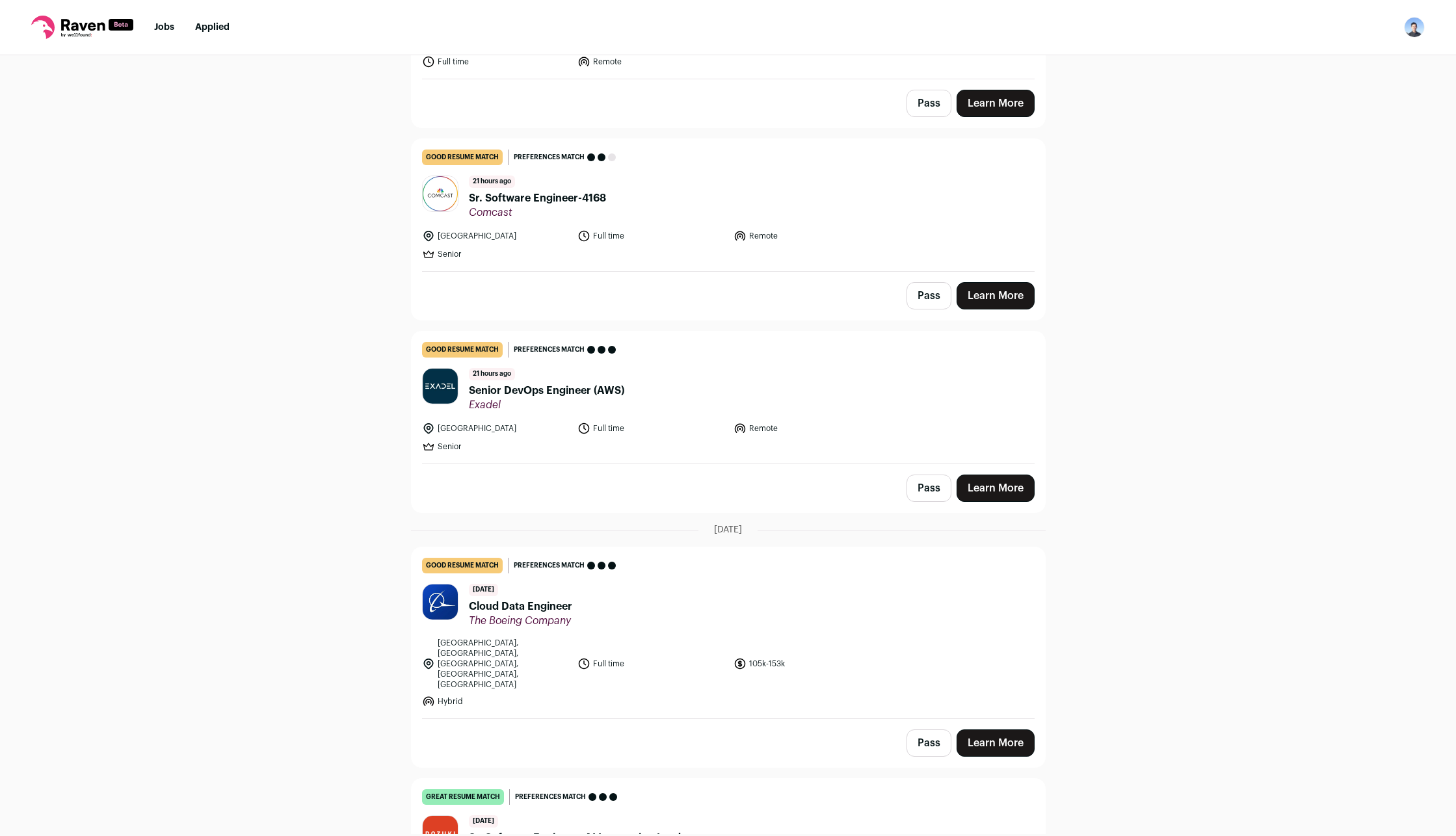 Image resolution: width=1456 pixels, height=836 pixels. What do you see at coordinates (1415, 28) in the screenshot?
I see `button: Open dropdown` at bounding box center [1415, 28].